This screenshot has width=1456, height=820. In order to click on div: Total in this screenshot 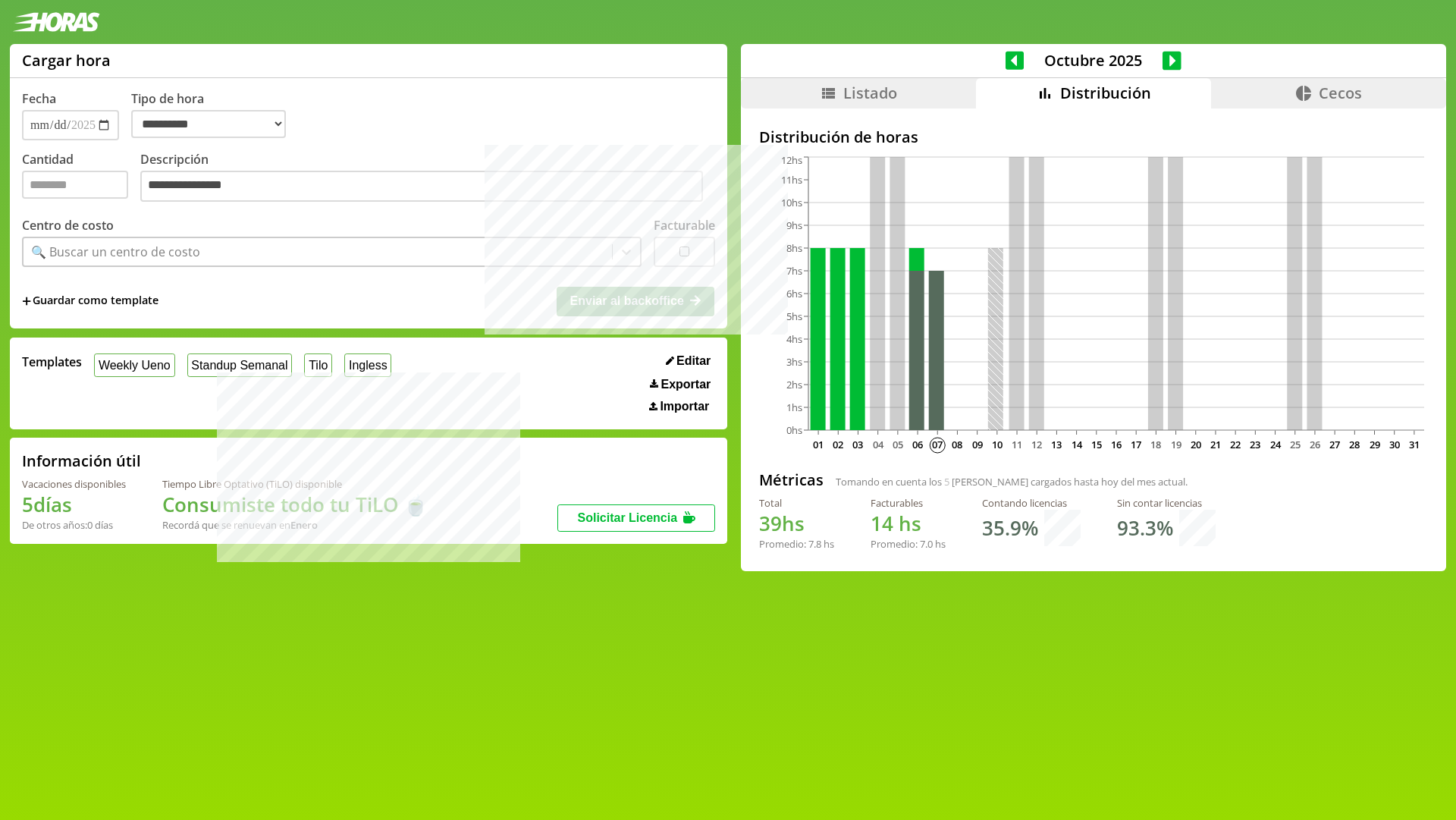, I will do `click(797, 503)`.